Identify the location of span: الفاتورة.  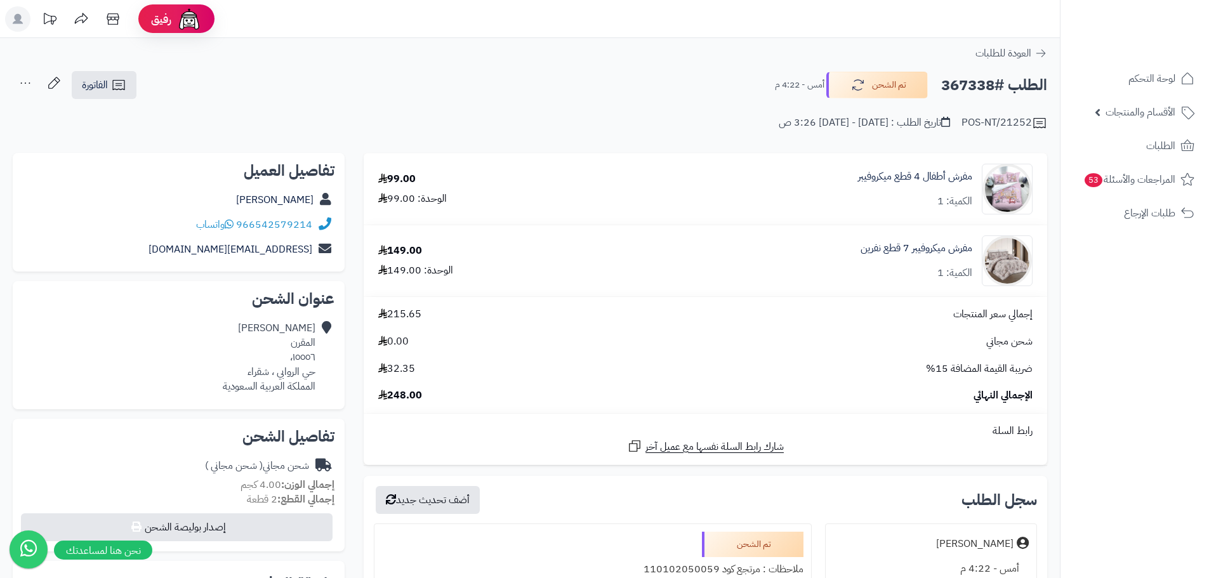
(95, 85).